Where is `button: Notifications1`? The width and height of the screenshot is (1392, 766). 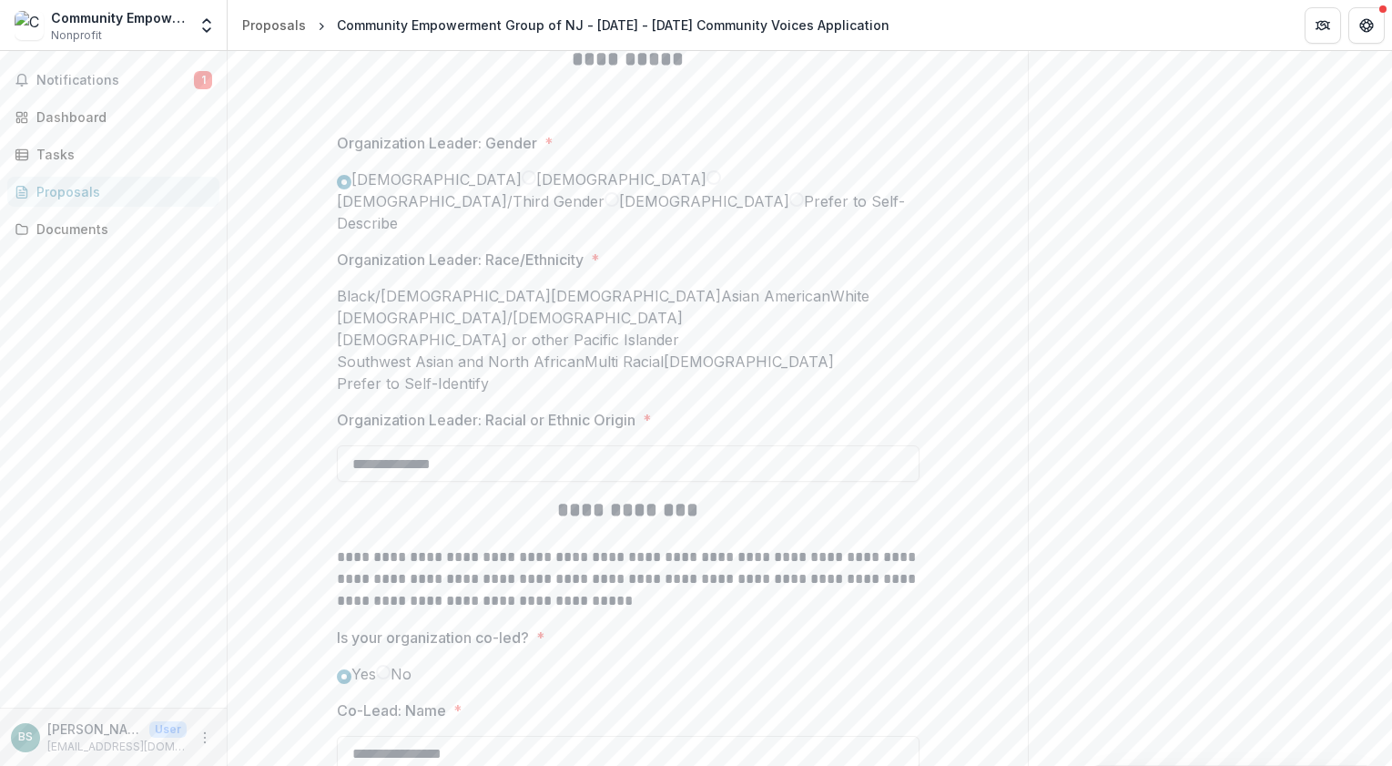
button: Notifications1 is located at coordinates (113, 80).